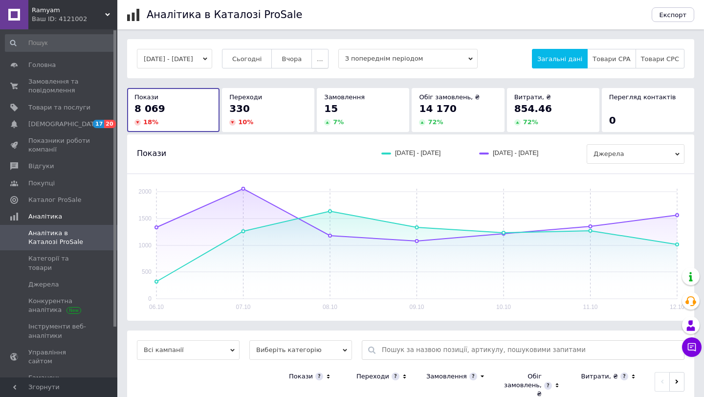 This screenshot has height=397, width=704. Describe the element at coordinates (245, 122) in the screenshot. I see `span: 10 %` at that location.